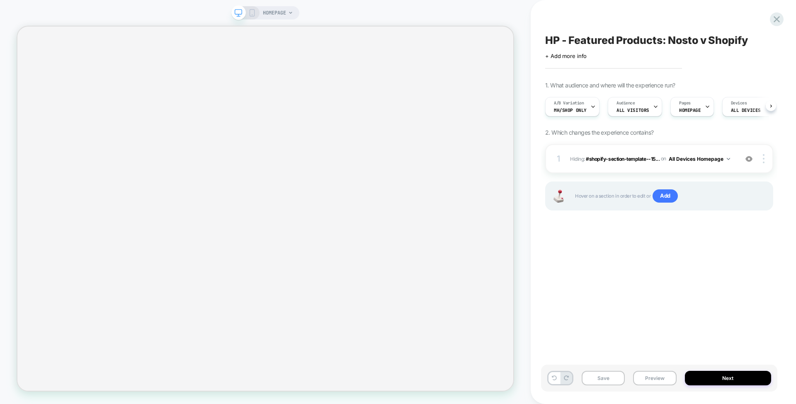  I want to click on span: Pages, so click(685, 103).